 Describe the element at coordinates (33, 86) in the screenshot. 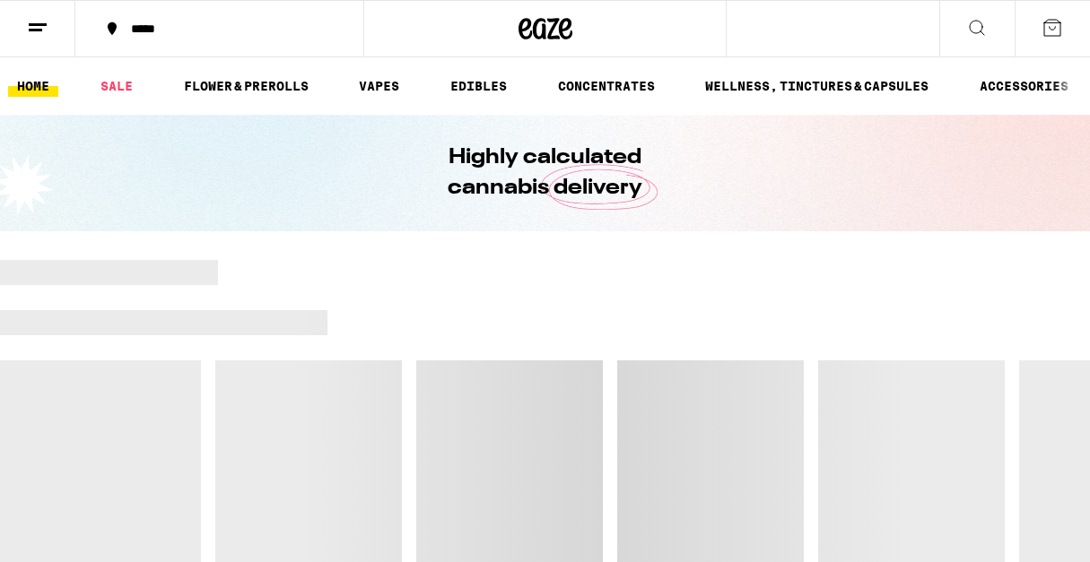

I see `a: HOME` at that location.